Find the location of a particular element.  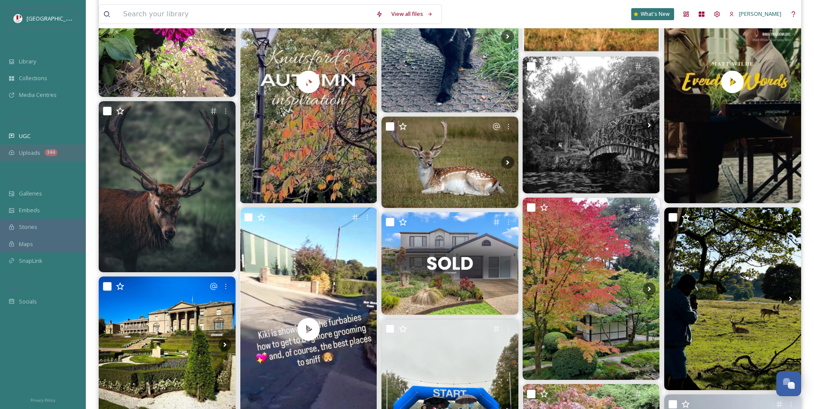

div: What's New is located at coordinates (653, 14).